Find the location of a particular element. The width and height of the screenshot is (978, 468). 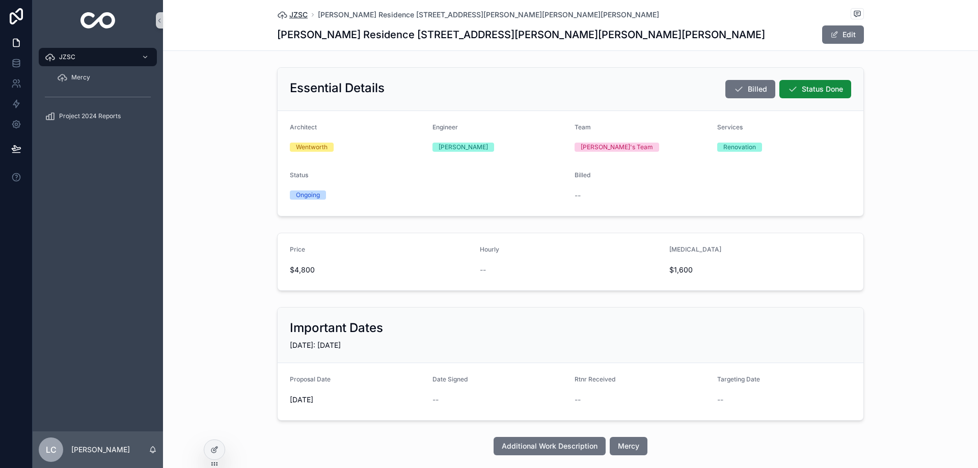

button: Mercy is located at coordinates (628, 446).